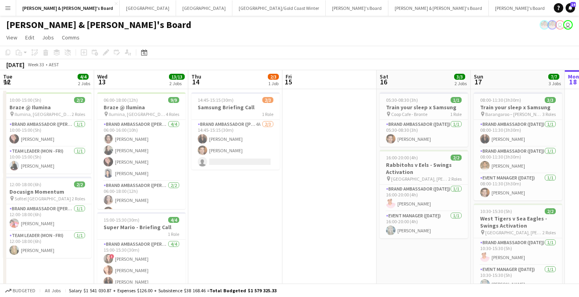 This screenshot has width=579, height=297. What do you see at coordinates (554, 76) in the screenshot?
I see `span: 7/7` at bounding box center [554, 76].